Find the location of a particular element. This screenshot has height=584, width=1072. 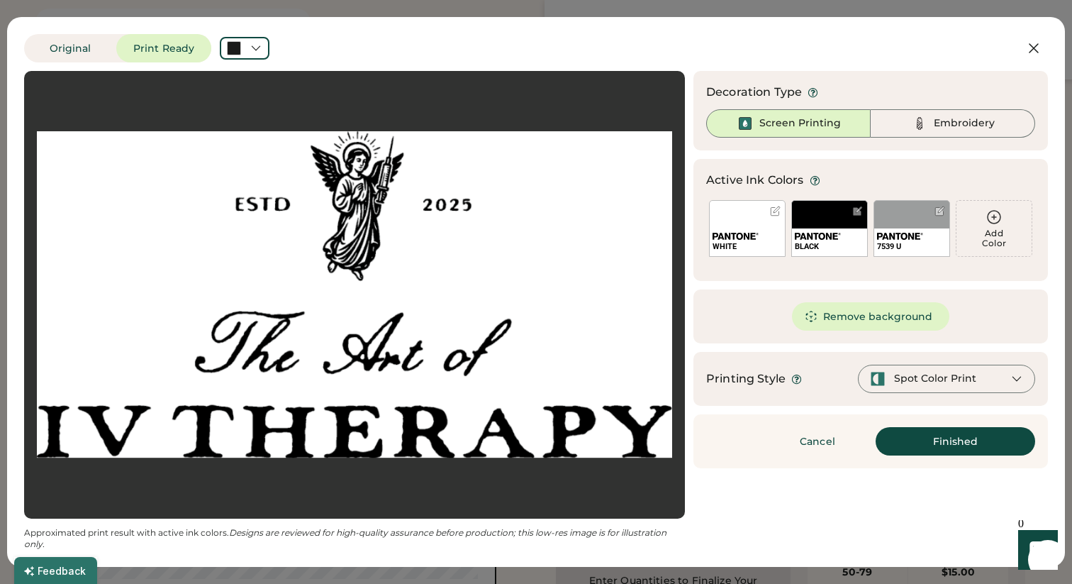

button: Print Ready is located at coordinates (164, 48).